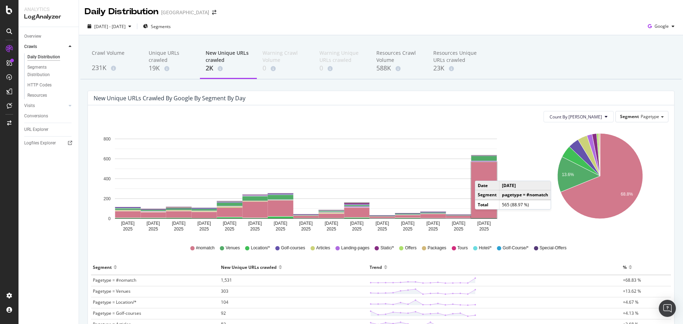  What do you see at coordinates (36, 116) in the screenshot?
I see `div: Conversions` at bounding box center [36, 116].